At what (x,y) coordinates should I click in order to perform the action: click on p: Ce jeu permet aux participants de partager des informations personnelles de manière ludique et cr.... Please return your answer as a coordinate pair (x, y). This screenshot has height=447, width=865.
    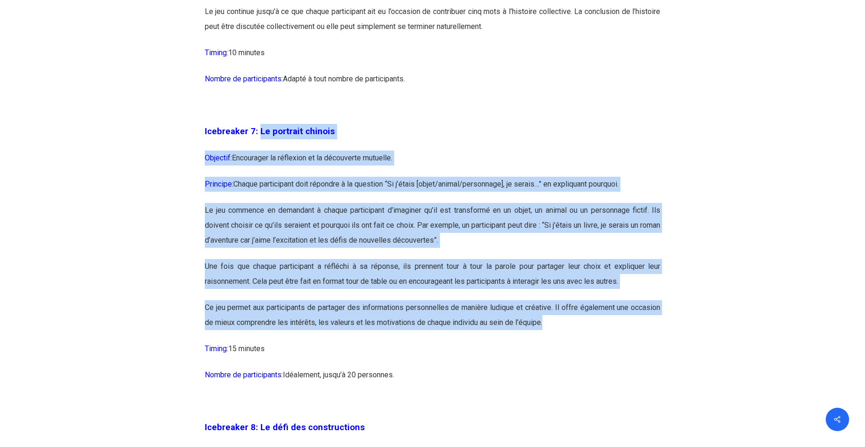
    Looking at the image, I should click on (433, 321).